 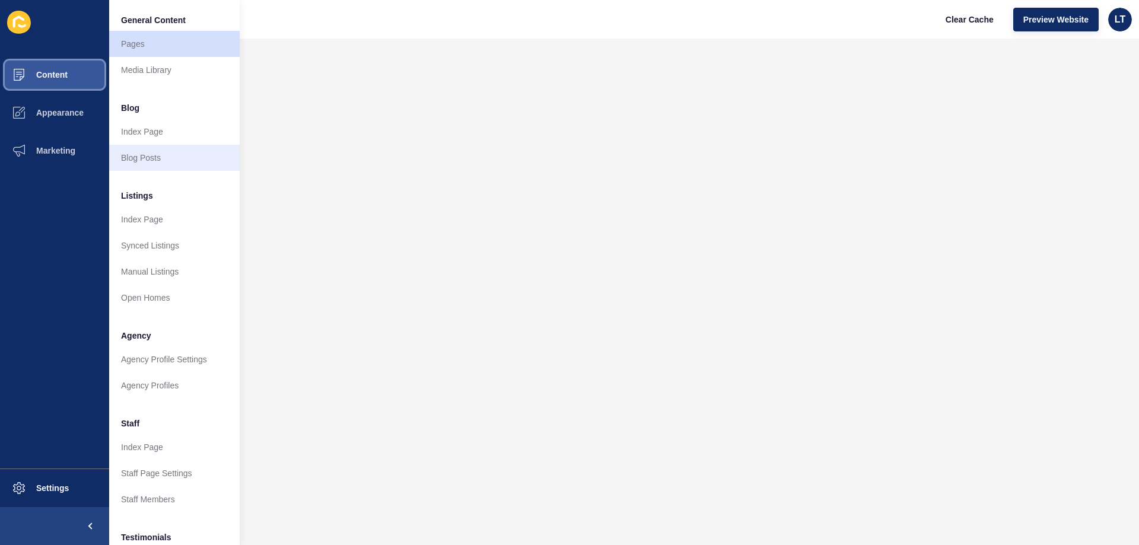 I want to click on a: Manual Listings, so click(x=174, y=272).